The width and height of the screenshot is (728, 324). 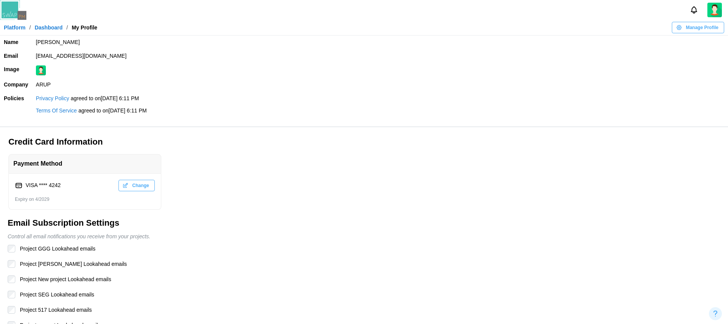 I want to click on label: Project New project Lookahead emails, so click(x=63, y=279).